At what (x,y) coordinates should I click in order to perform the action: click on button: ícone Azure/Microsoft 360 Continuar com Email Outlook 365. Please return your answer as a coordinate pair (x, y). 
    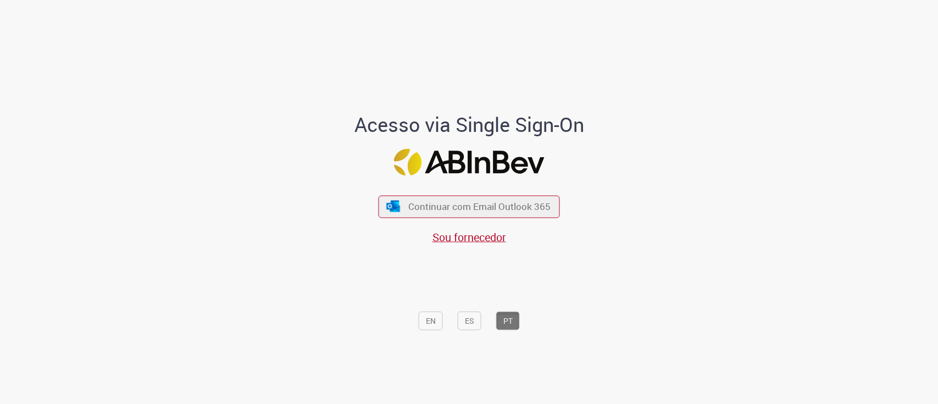
    Looking at the image, I should click on (469, 206).